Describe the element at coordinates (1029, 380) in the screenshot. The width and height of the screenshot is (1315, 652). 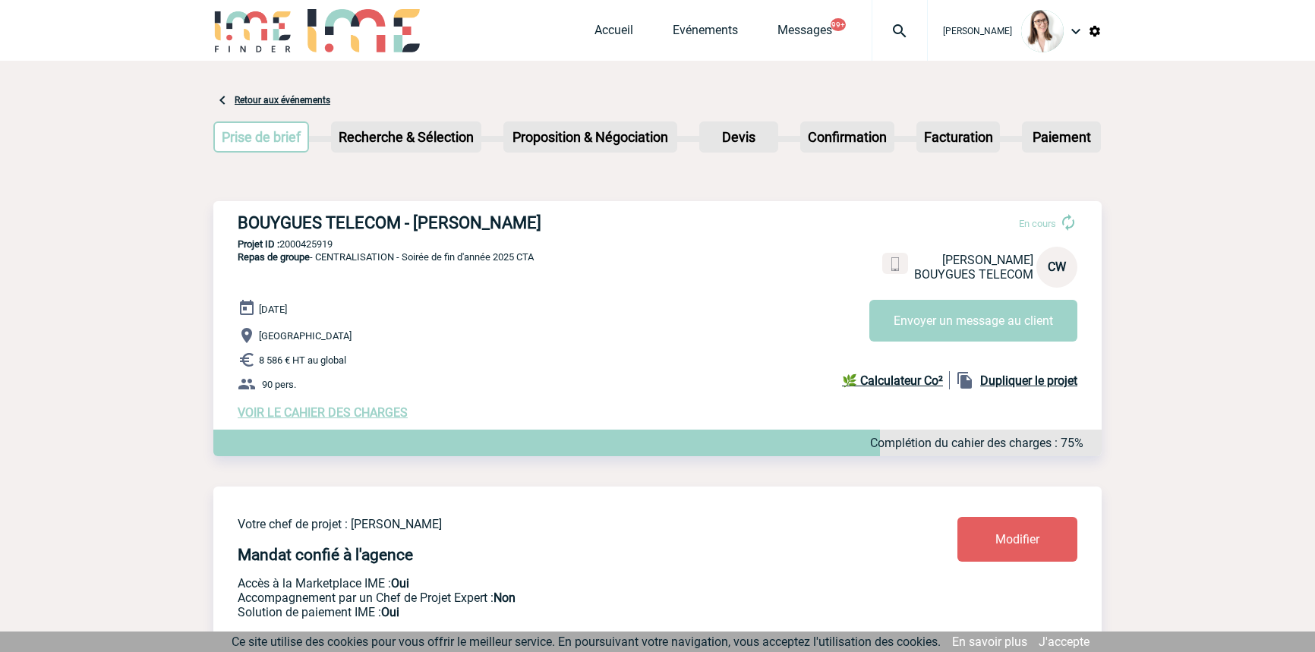
I see `b: Dupliquer le projet` at that location.